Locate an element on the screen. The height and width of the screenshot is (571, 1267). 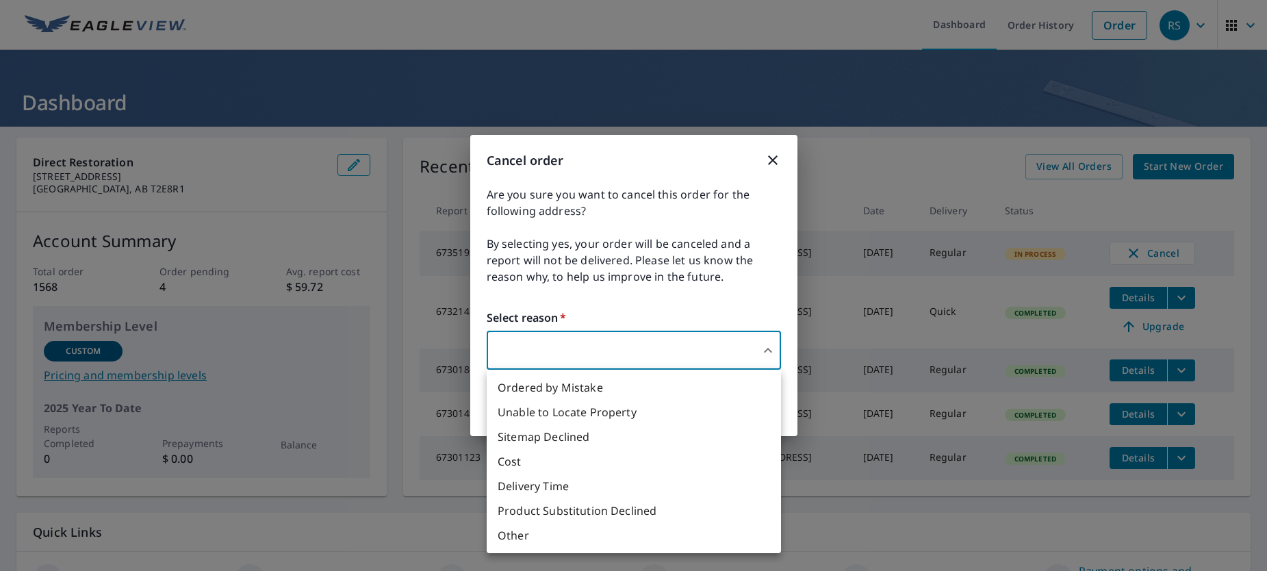
li: Product Substitution Declined is located at coordinates (634, 511).